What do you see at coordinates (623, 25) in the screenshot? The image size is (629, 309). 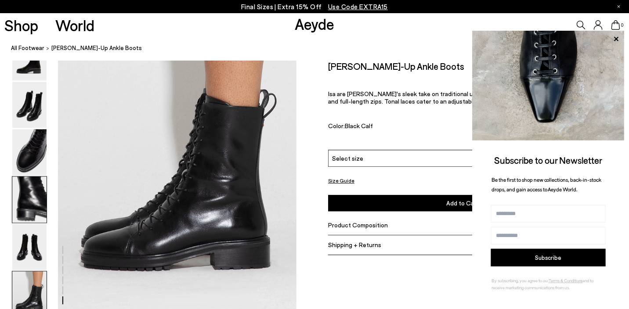 I see `span: 0` at bounding box center [623, 25].